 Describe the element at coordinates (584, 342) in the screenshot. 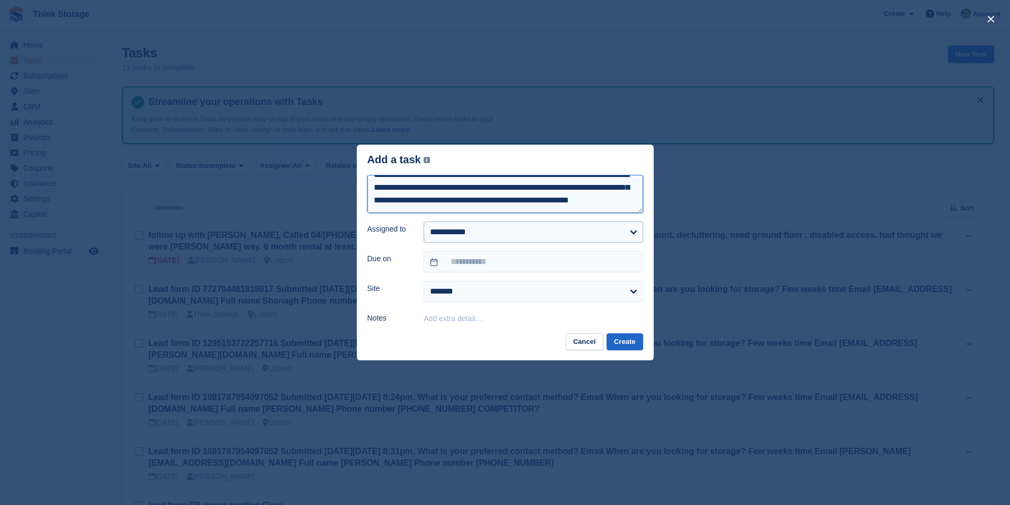

I see `button: Cancel` at that location.